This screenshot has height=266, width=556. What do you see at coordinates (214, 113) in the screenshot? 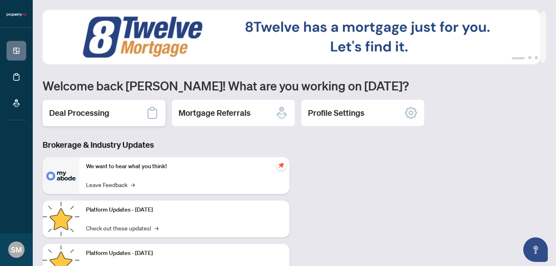
I see `h2: Mortgage Referrals` at bounding box center [214, 113].